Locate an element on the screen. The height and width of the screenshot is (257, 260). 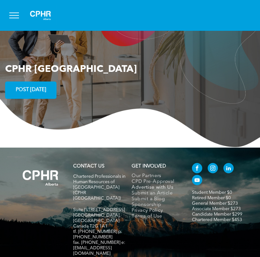
a: instagram is located at coordinates (213, 169).